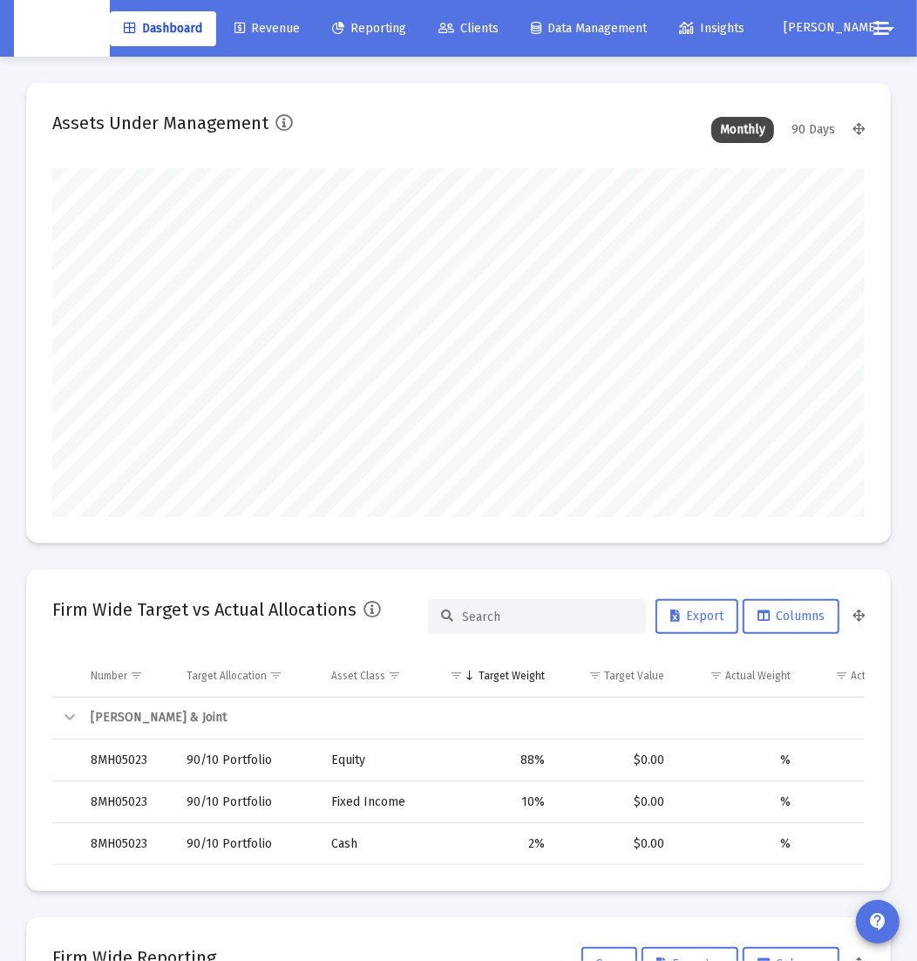 This screenshot has height=961, width=917. Describe the element at coordinates (394, 675) in the screenshot. I see `span: Show filter options for column 'Asset Class'` at that location.